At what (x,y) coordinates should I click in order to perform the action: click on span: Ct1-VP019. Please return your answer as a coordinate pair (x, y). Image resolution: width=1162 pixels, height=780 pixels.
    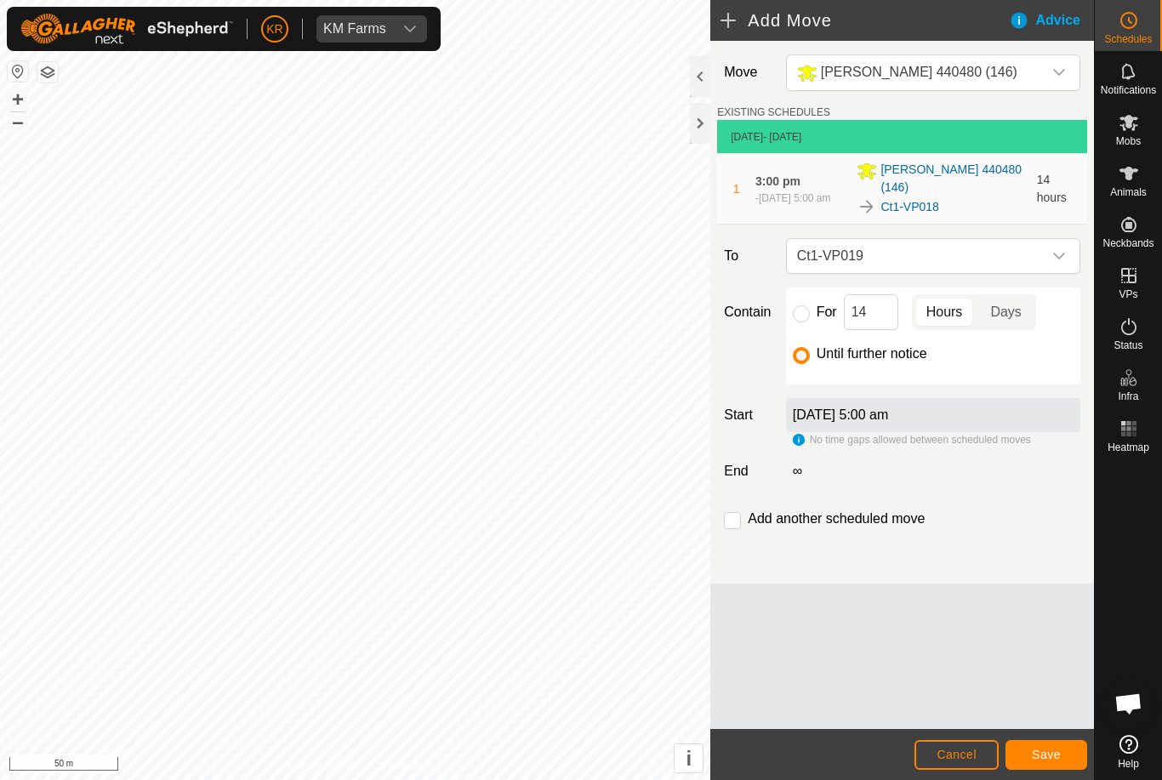
    Looking at the image, I should click on (917, 256).